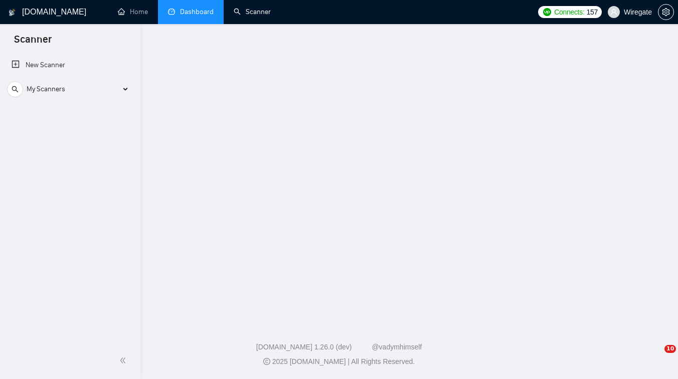  I want to click on span: My Scanners, so click(46, 89).